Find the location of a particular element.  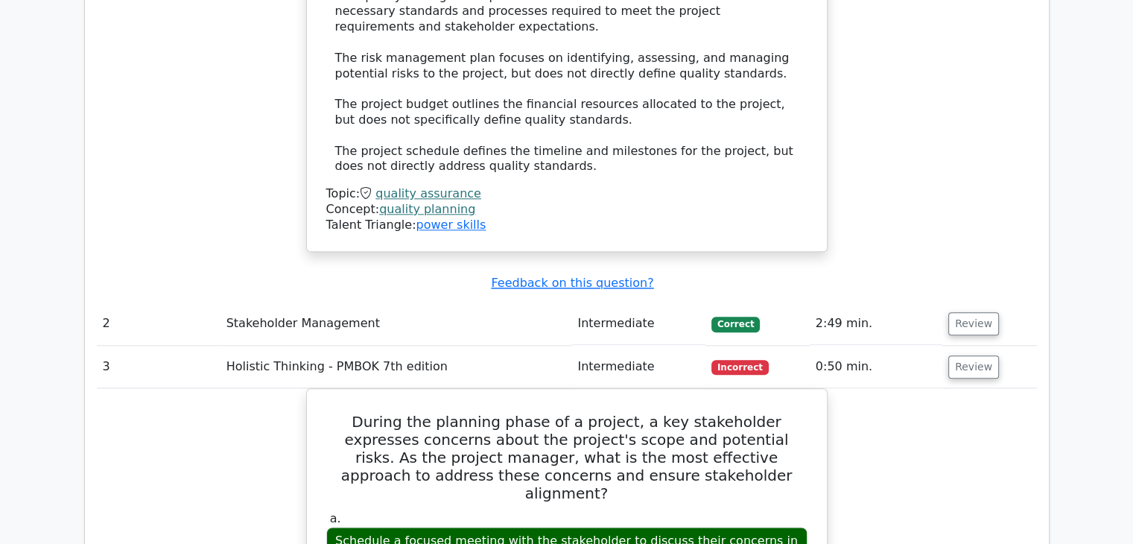

td: 2:49 min. is located at coordinates (876, 323).